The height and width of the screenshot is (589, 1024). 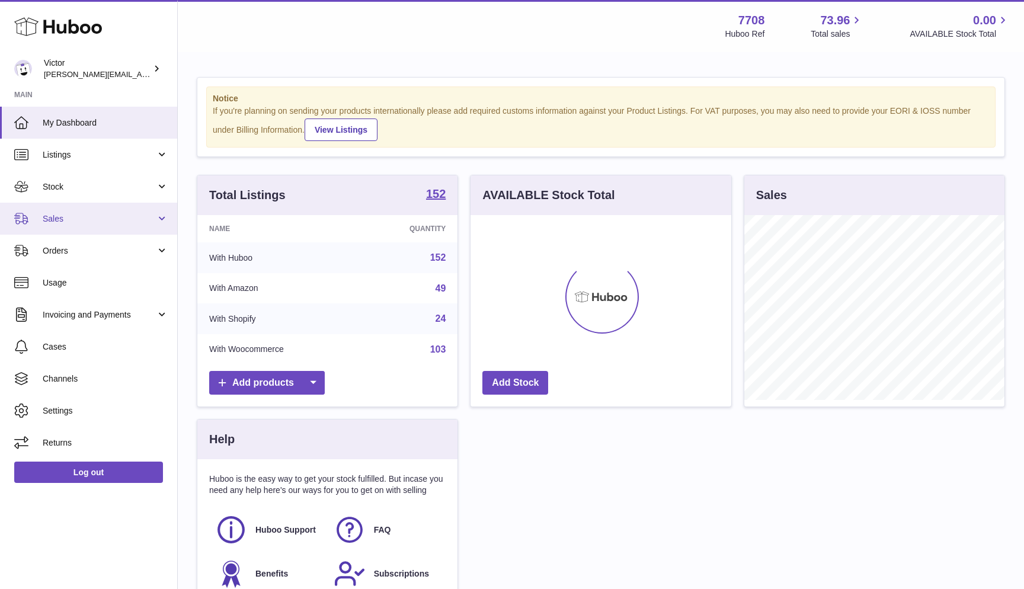 I want to click on th: Name, so click(x=278, y=229).